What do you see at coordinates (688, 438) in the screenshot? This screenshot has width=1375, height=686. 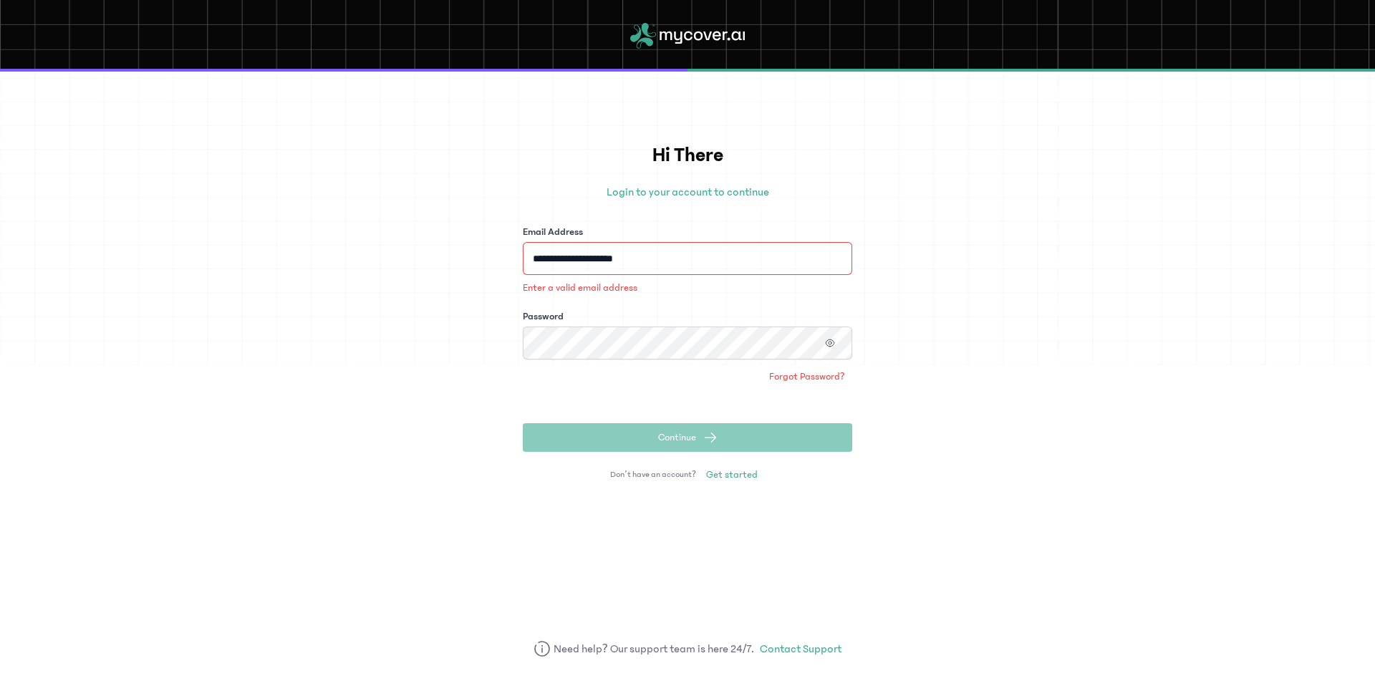 I see `button: Continue` at bounding box center [688, 438].